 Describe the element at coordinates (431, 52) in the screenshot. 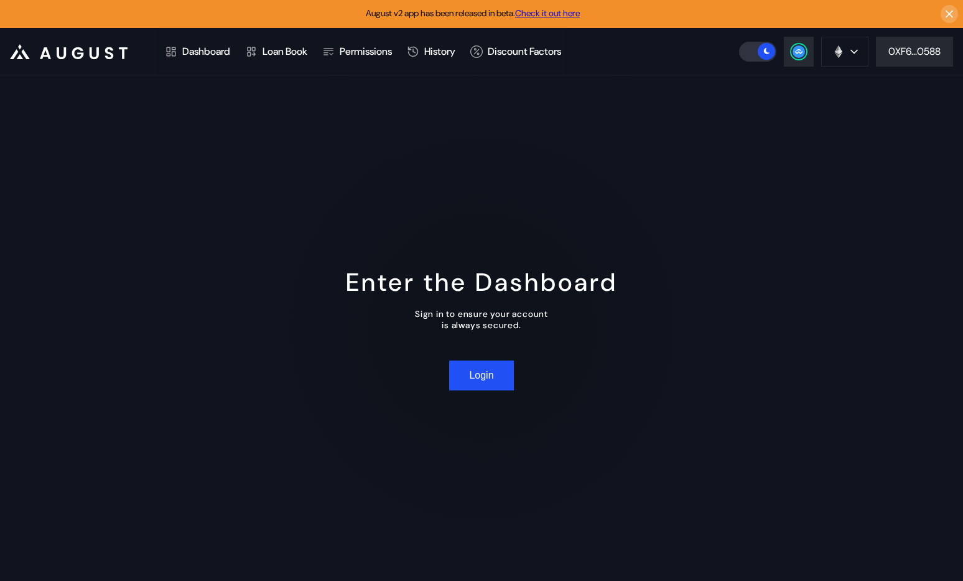

I see `a: History` at that location.